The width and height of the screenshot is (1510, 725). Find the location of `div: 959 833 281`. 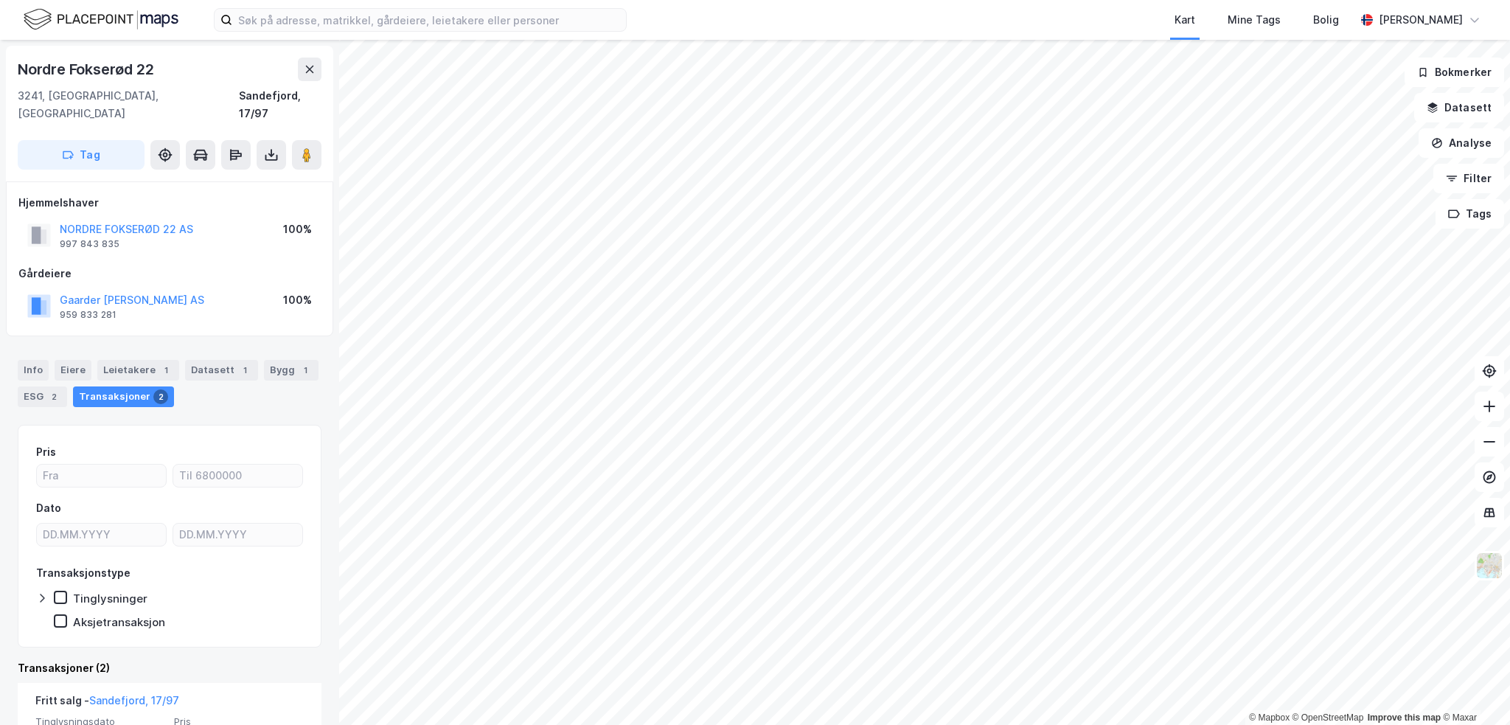

div: 959 833 281 is located at coordinates (88, 315).